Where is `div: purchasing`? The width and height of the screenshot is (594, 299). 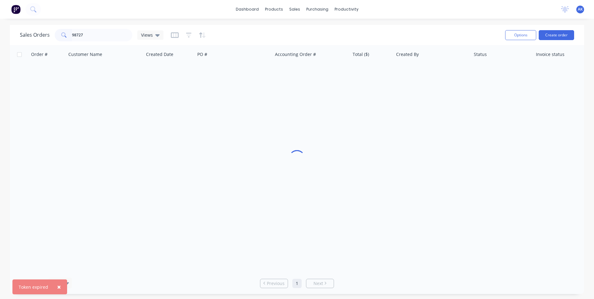
div: purchasing is located at coordinates (317, 9).